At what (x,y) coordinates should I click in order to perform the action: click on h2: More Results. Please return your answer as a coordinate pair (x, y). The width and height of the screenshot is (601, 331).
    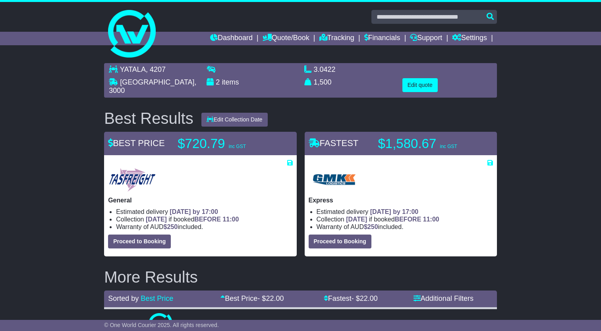
    Looking at the image, I should click on (300, 277).